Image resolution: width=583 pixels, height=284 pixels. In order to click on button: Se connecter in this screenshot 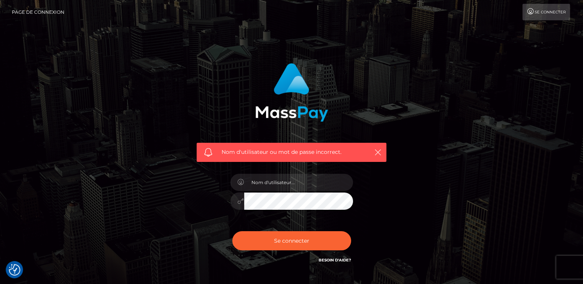, I will do `click(291, 241)`.